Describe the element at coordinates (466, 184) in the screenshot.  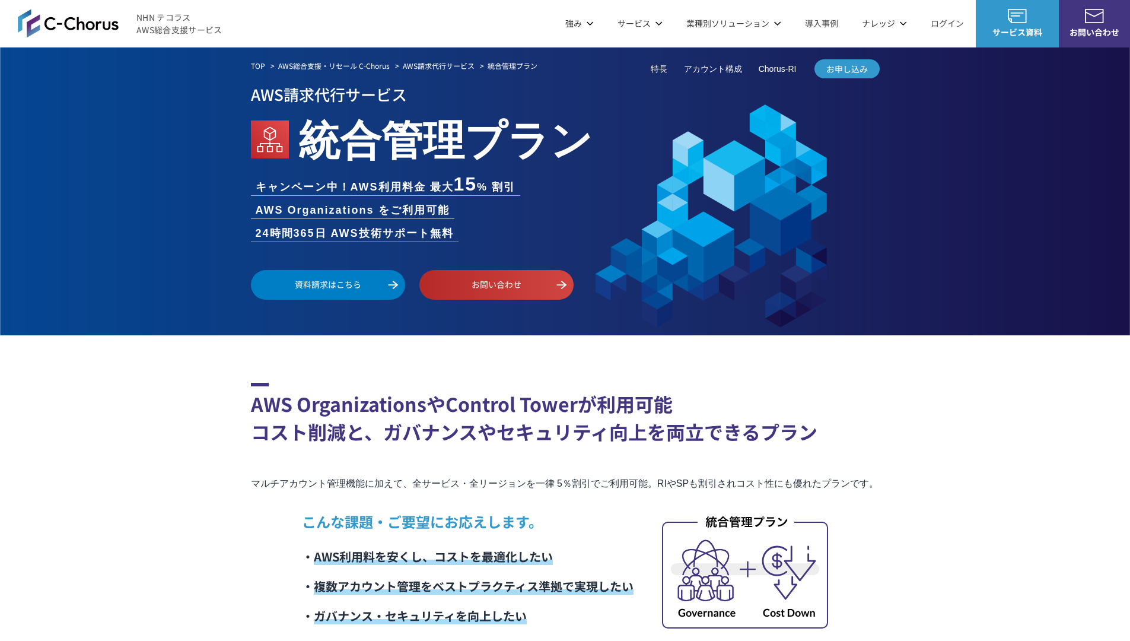
I see `span: 15` at that location.